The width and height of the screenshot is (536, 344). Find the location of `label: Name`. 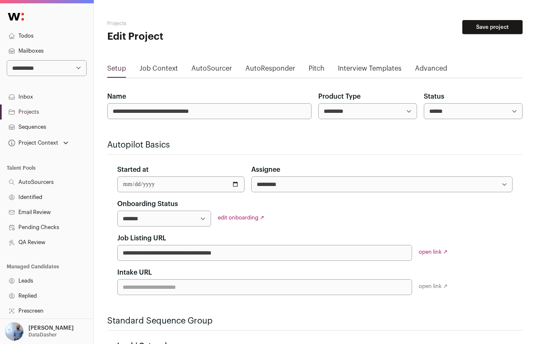

label: Name is located at coordinates (116, 97).